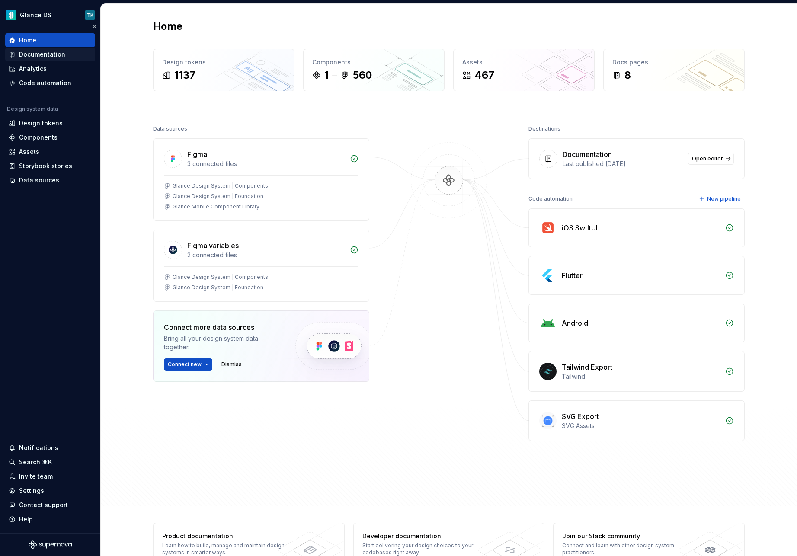 This screenshot has height=556, width=797. Describe the element at coordinates (711, 159) in the screenshot. I see `a: Open editor` at that location.